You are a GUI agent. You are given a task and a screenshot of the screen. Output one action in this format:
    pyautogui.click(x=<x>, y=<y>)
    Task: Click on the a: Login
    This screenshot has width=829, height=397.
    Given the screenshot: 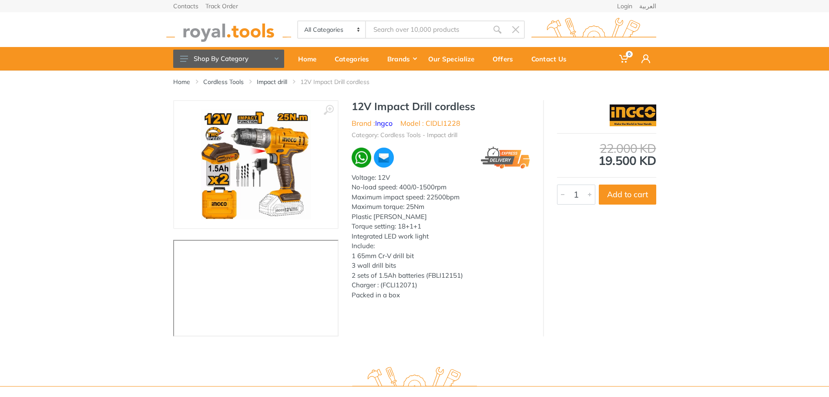 What is the action you would take?
    pyautogui.click(x=624, y=6)
    